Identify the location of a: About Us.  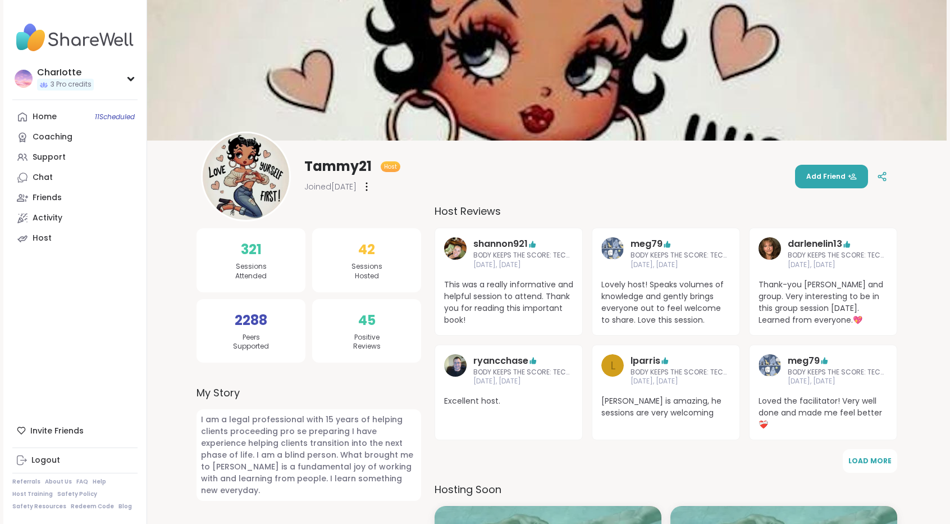
(58, 481).